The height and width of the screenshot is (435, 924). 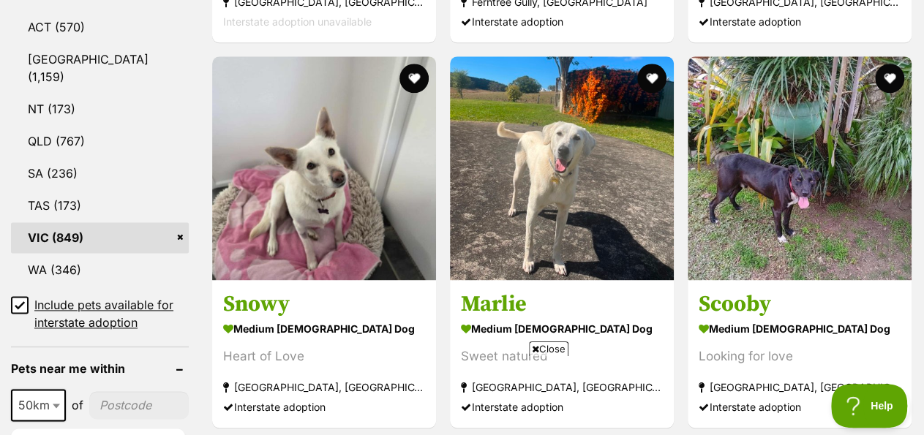 I want to click on span: Include pets available for interstate adoption, so click(x=111, y=314).